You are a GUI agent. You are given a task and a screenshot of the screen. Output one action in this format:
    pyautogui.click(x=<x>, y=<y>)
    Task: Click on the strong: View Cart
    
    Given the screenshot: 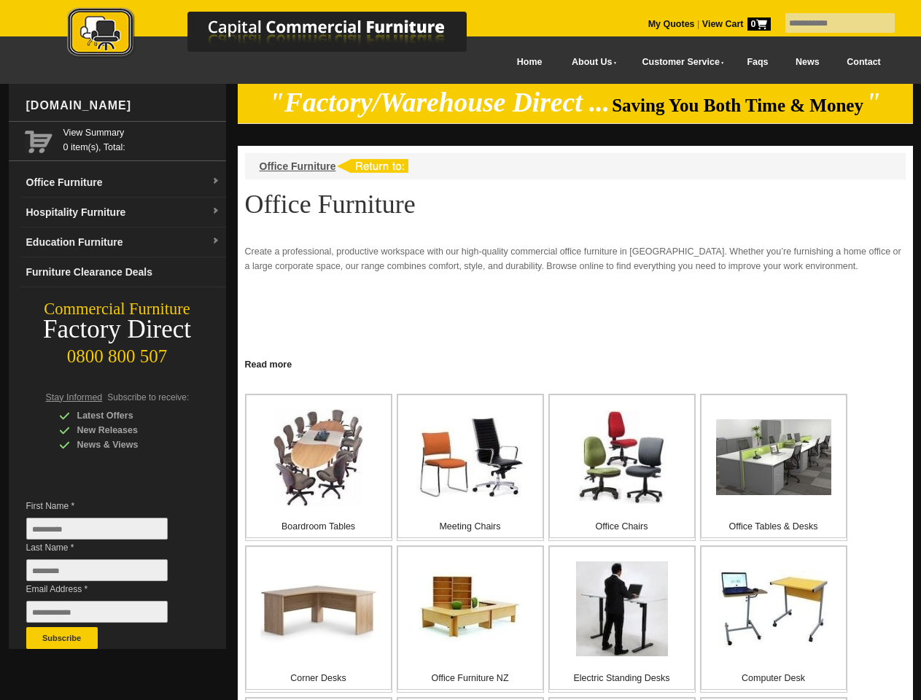 What is the action you would take?
    pyautogui.click(x=737, y=24)
    